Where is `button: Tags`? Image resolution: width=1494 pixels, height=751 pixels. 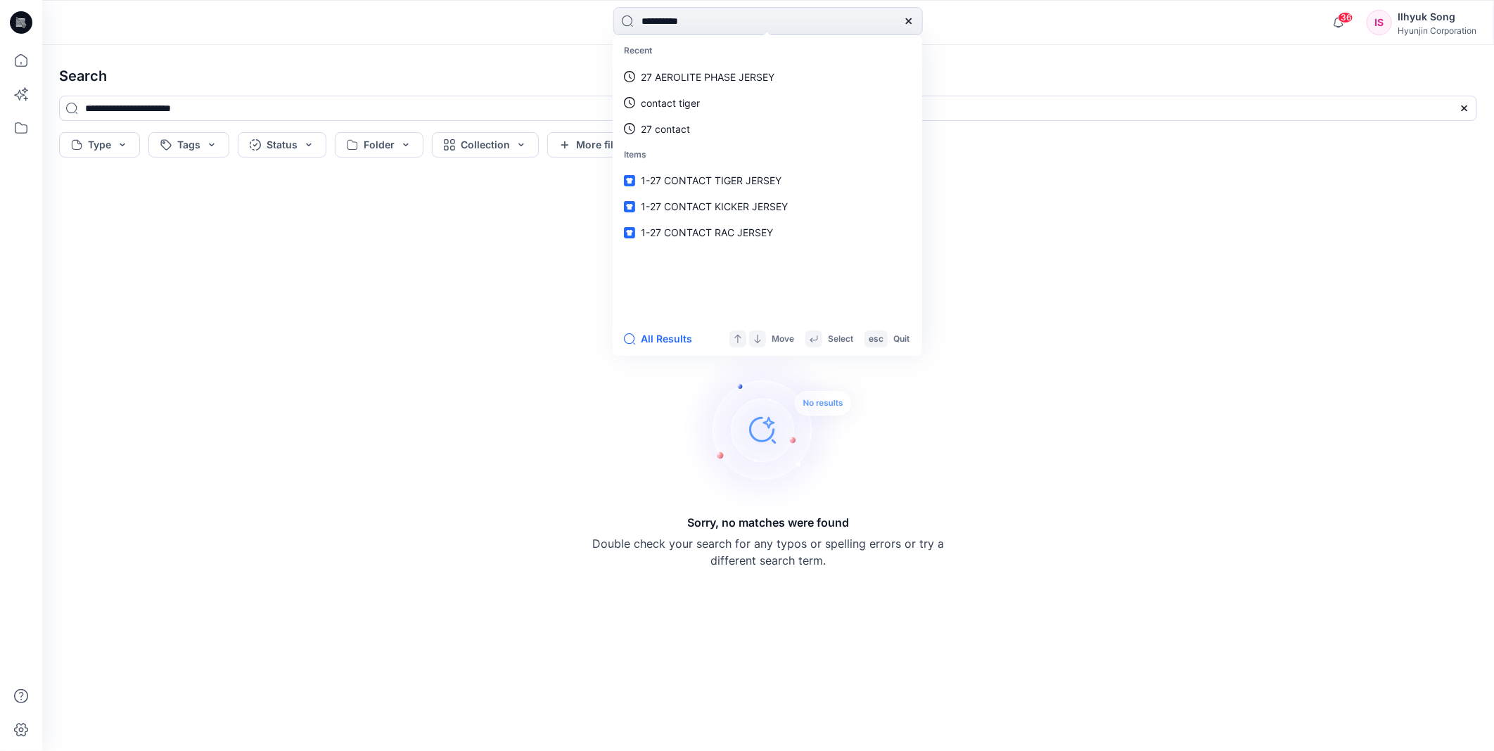 button: Tags is located at coordinates (188, 145).